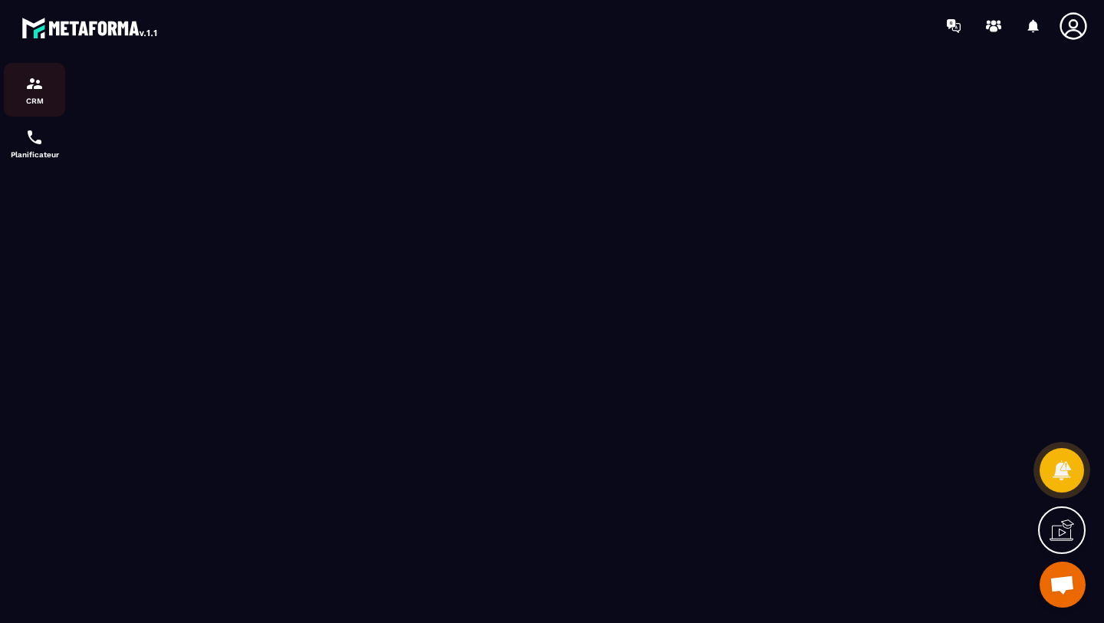 Image resolution: width=1104 pixels, height=623 pixels. Describe the element at coordinates (90, 28) in the screenshot. I see `img: logo` at that location.